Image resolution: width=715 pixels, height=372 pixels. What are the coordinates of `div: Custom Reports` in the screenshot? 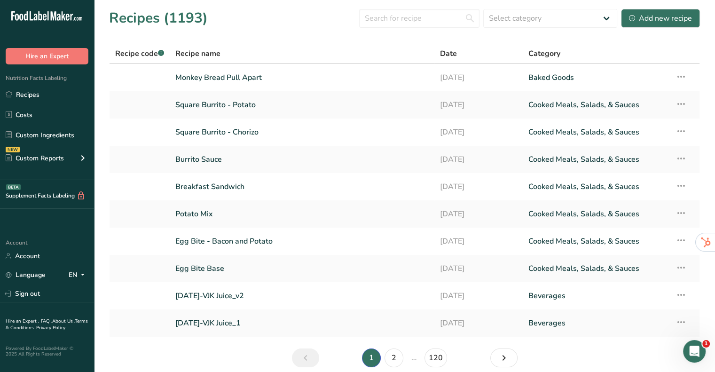 It's located at (35, 158).